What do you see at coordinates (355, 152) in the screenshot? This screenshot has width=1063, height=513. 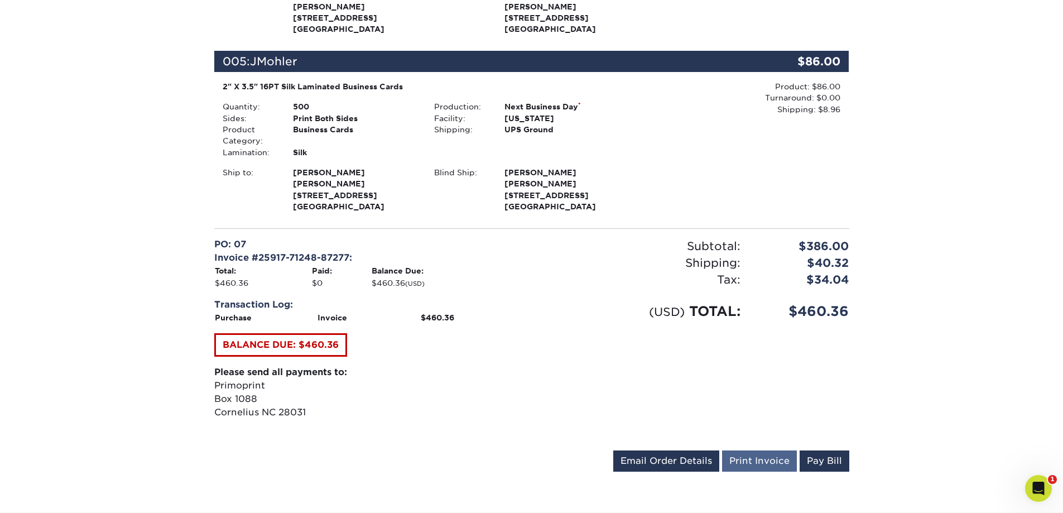 I see `div: Silk` at bounding box center [355, 152].